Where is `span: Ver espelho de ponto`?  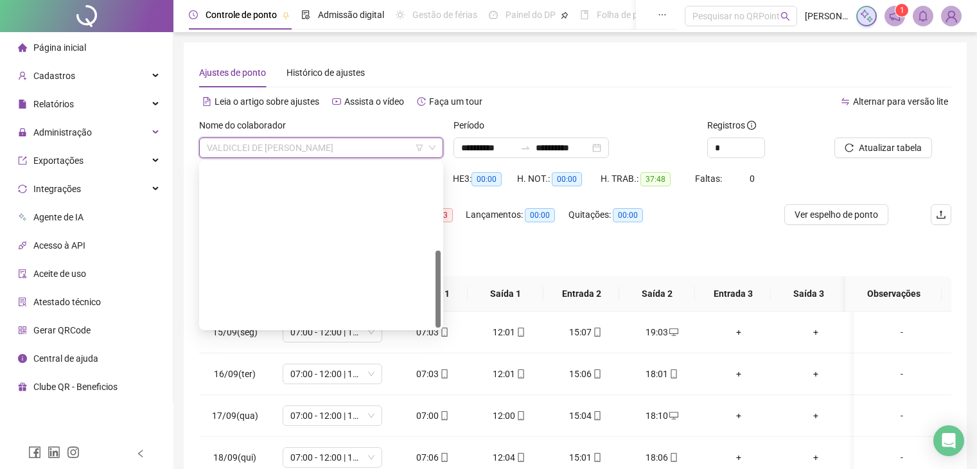 span: Ver espelho de ponto is located at coordinates (836, 215).